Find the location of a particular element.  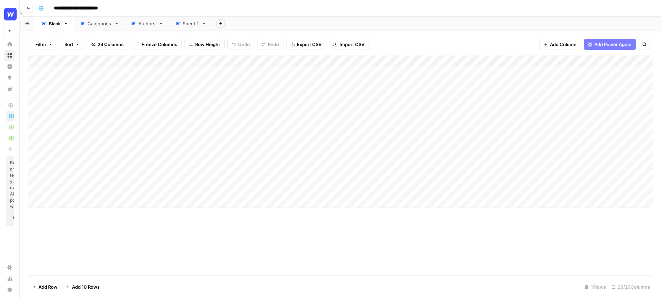

button: Get Started is located at coordinates (15, 217).